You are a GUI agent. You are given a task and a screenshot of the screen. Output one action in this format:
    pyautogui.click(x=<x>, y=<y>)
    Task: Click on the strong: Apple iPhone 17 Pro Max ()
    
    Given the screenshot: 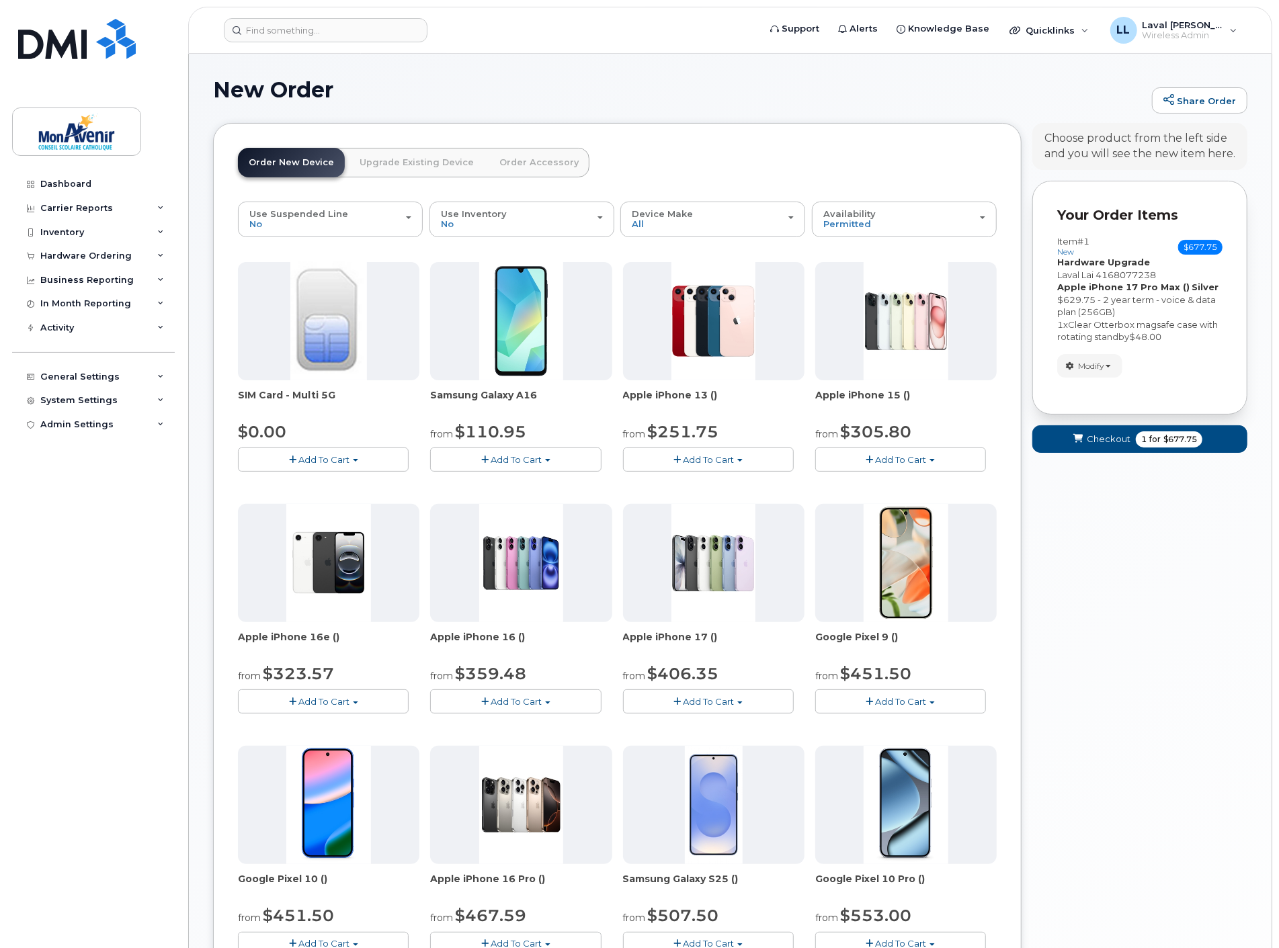 What is the action you would take?
    pyautogui.click(x=1123, y=287)
    